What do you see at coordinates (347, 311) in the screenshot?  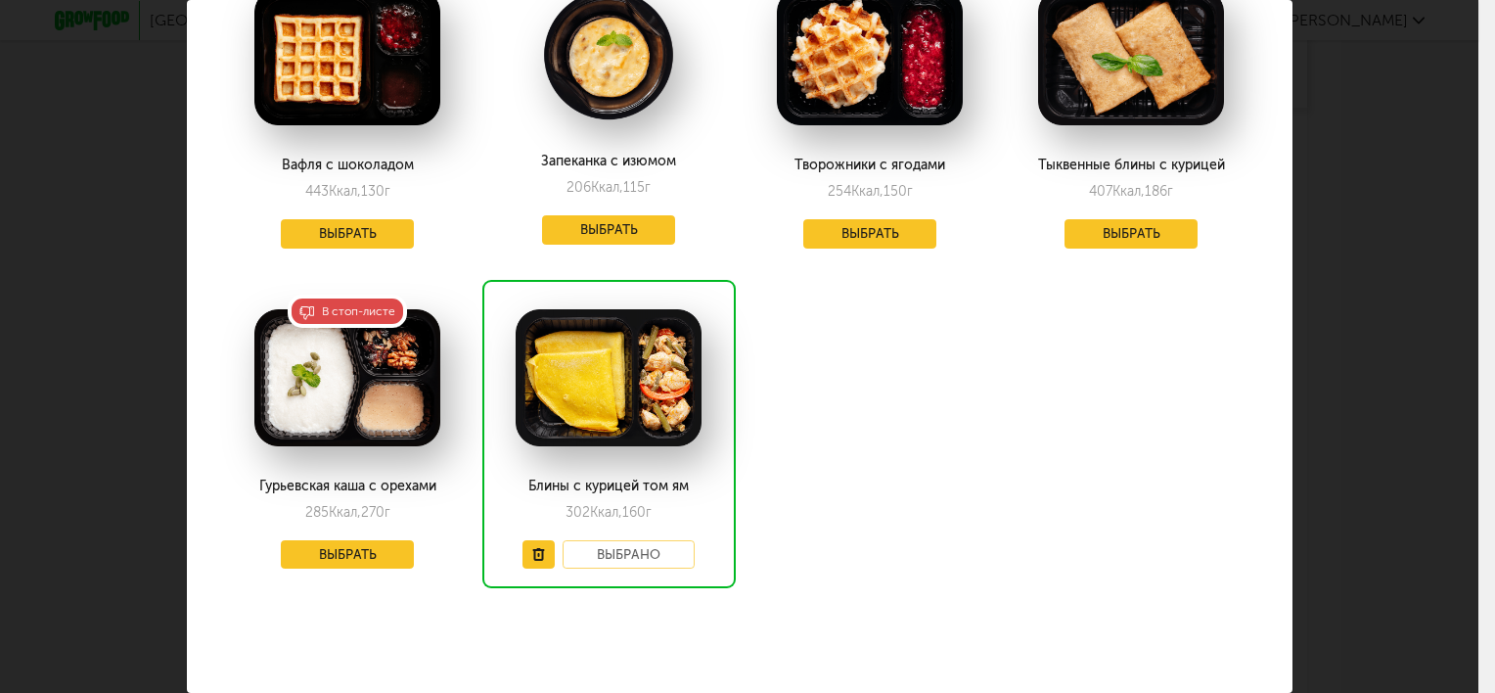 I see `div: В стоп-листе` at bounding box center [347, 311].